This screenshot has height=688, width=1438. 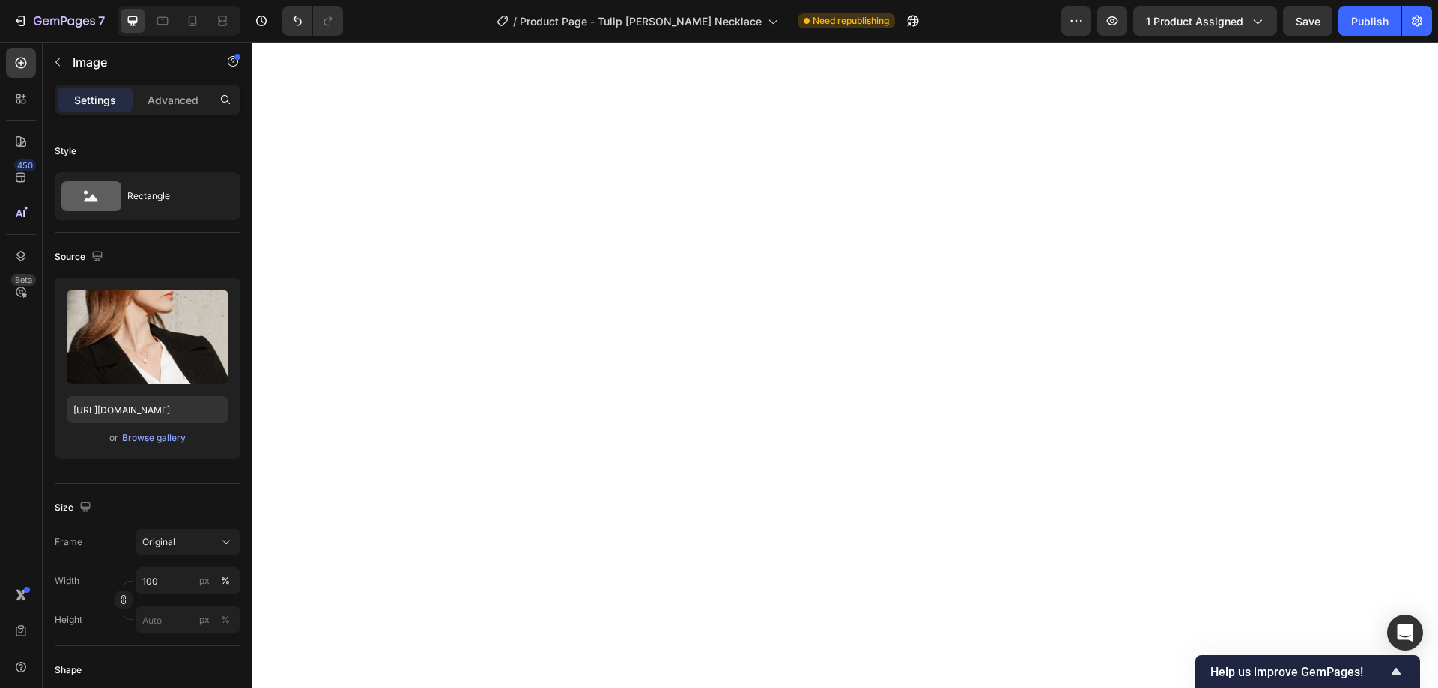 I want to click on button: 1 product assigned, so click(x=1205, y=21).